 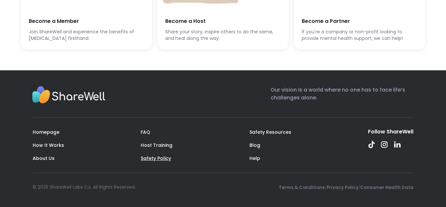 What do you see at coordinates (43, 158) in the screenshot?
I see `a: About Us` at bounding box center [43, 158].